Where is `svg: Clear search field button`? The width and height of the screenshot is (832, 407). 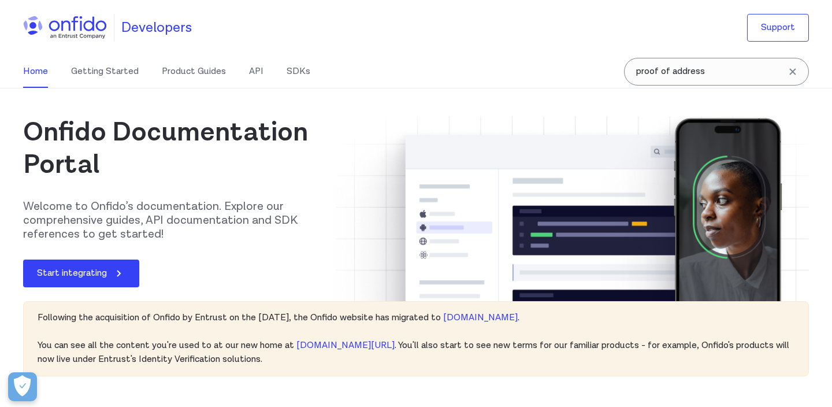
svg: Clear search field button is located at coordinates (793, 72).